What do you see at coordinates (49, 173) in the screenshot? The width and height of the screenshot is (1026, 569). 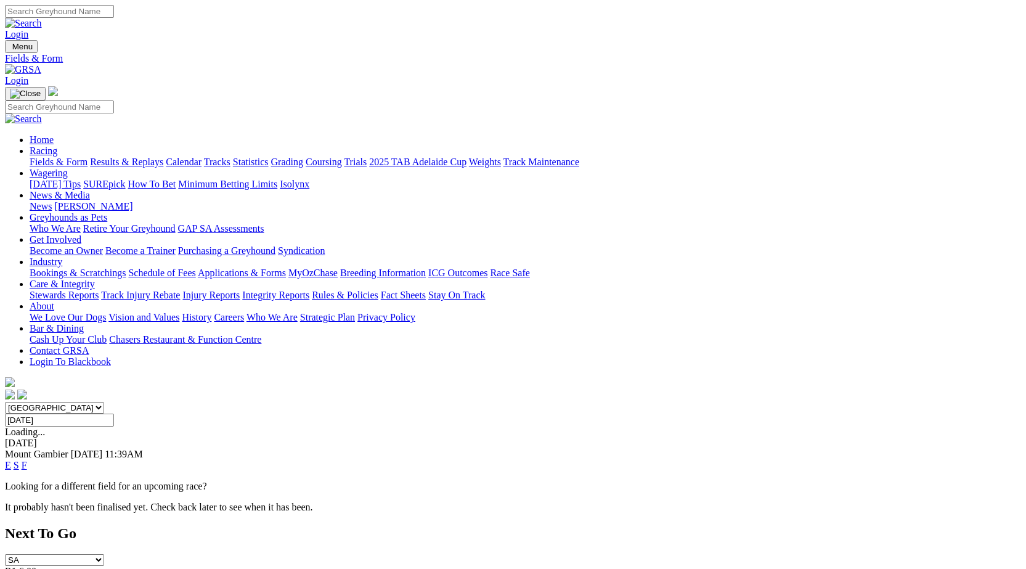 I see `a: Wagering` at bounding box center [49, 173].